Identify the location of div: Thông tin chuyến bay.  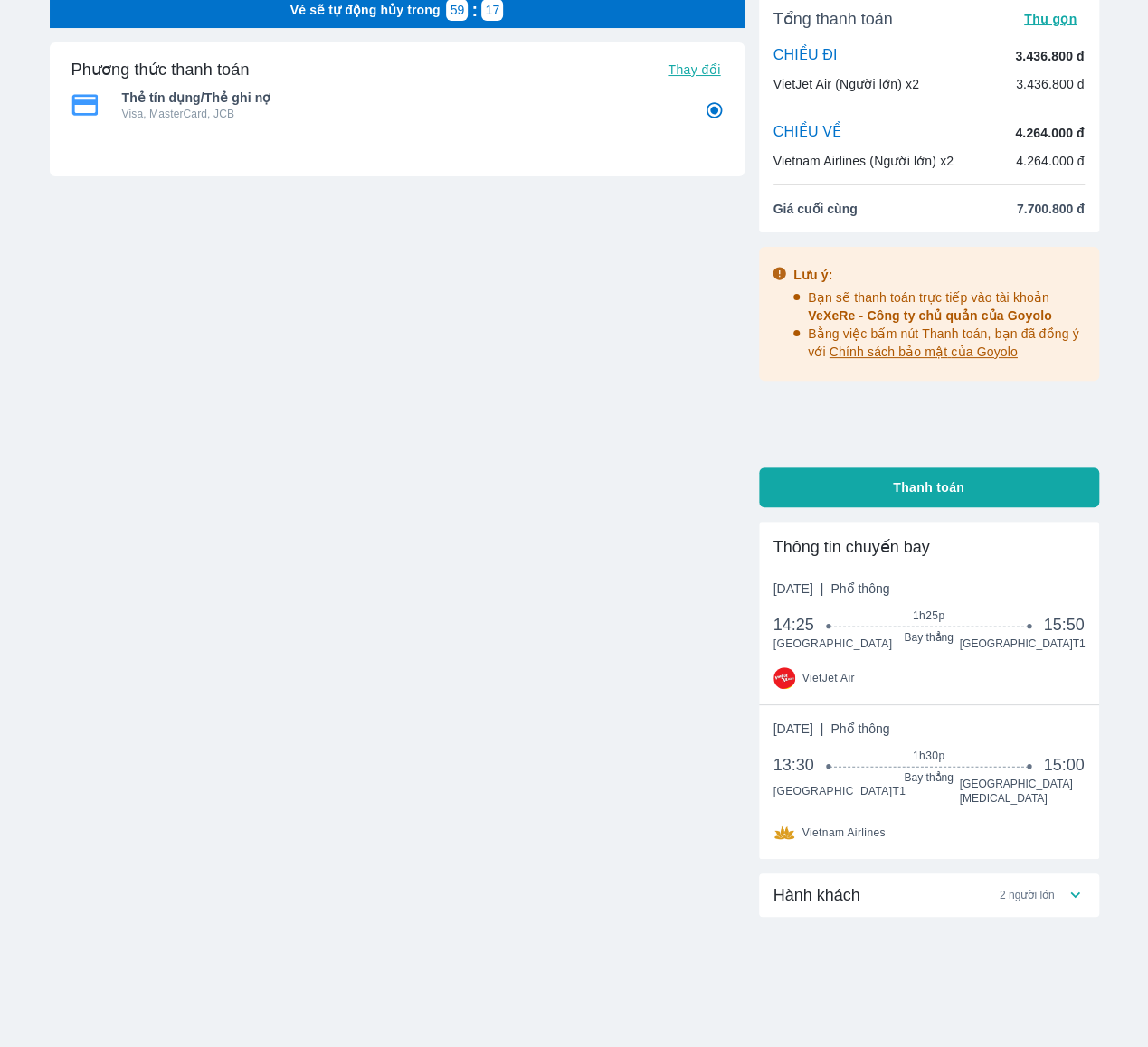
(929, 547).